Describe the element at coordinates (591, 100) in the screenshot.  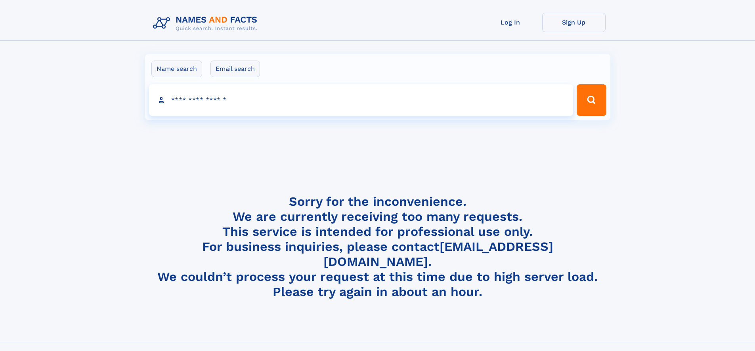
I see `button: Search Button` at that location.